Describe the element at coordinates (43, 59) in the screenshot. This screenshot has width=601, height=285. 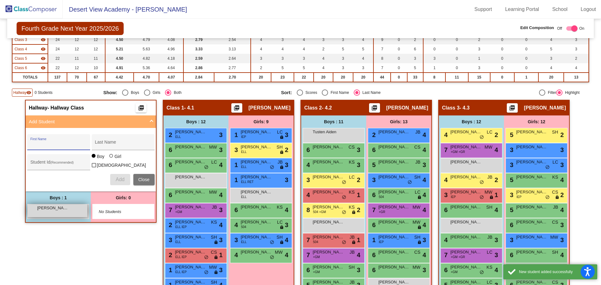
I see `mat-icon: visibility` at that location.